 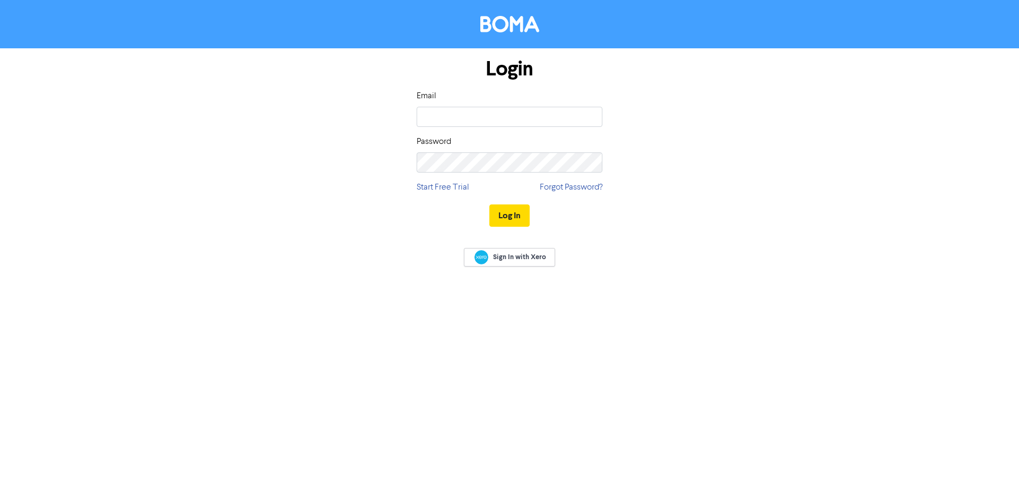 What do you see at coordinates (481, 257) in the screenshot?
I see `img: Xero logo` at bounding box center [481, 257].